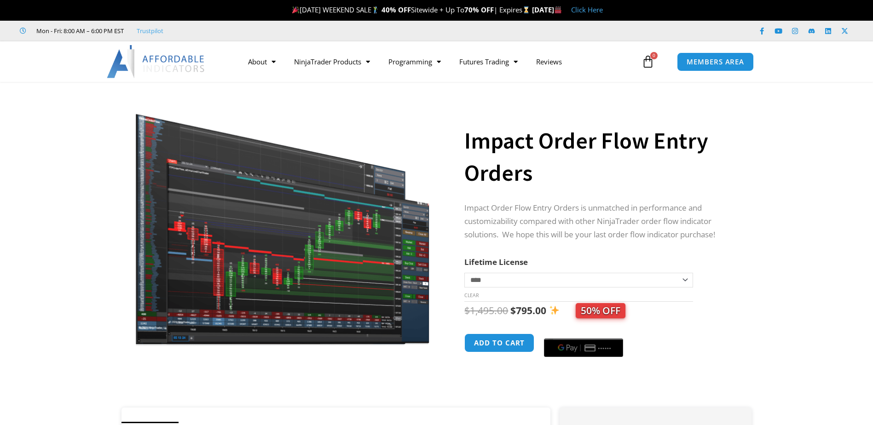  What do you see at coordinates (479, 10) in the screenshot?
I see `strong: 70% OFF` at bounding box center [479, 10].